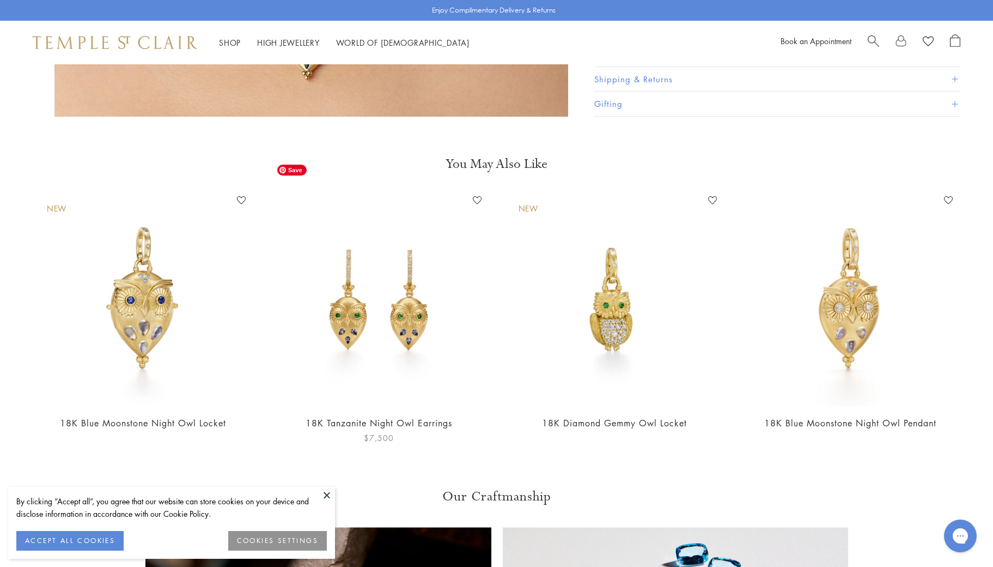  I want to click on a: 18K Tanzanite Night Owl Earrings, so click(379, 423).